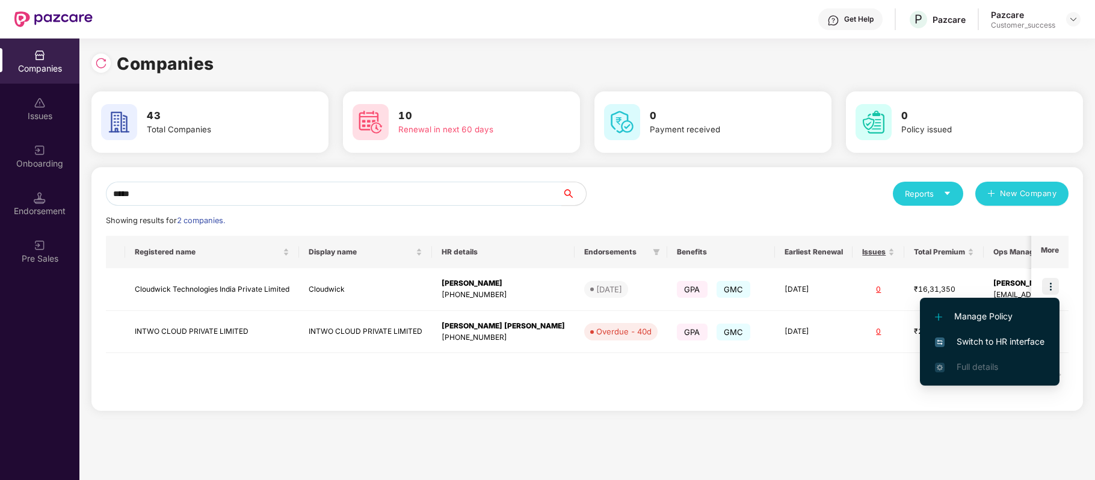  I want to click on img: svg+xml;base64,PHN2ZyBpZD0iUmVsb2FkLTMyeDMyIiB4bWxucz0iaHR0cDovL3d3dy53My5vcmcvMjAwMC9zdmciIHdpZH..., so click(101, 63).